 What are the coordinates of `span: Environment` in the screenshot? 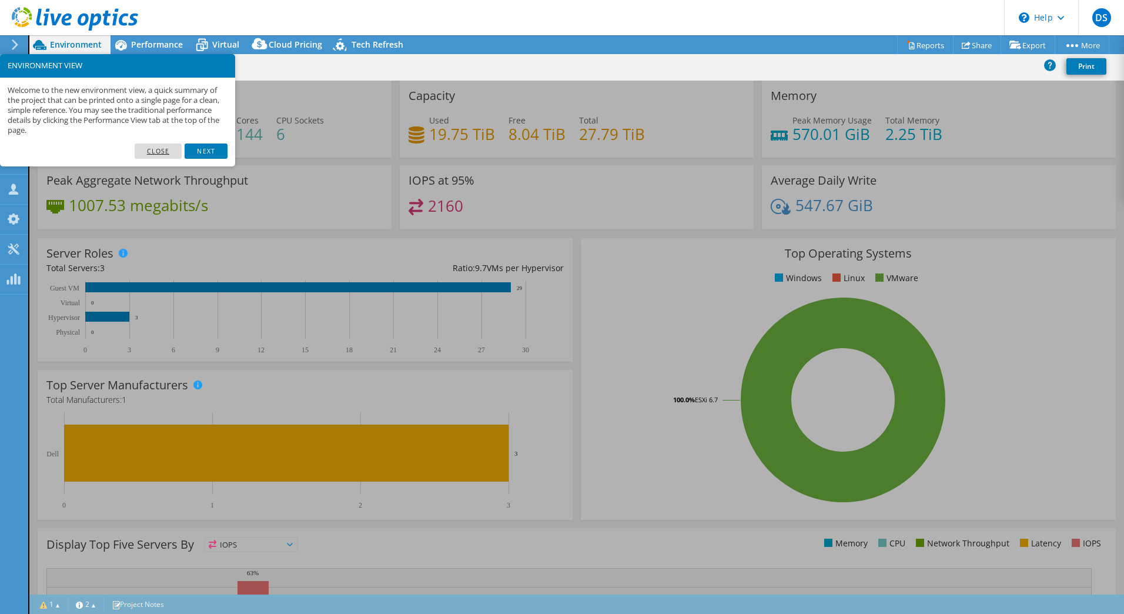 It's located at (76, 44).